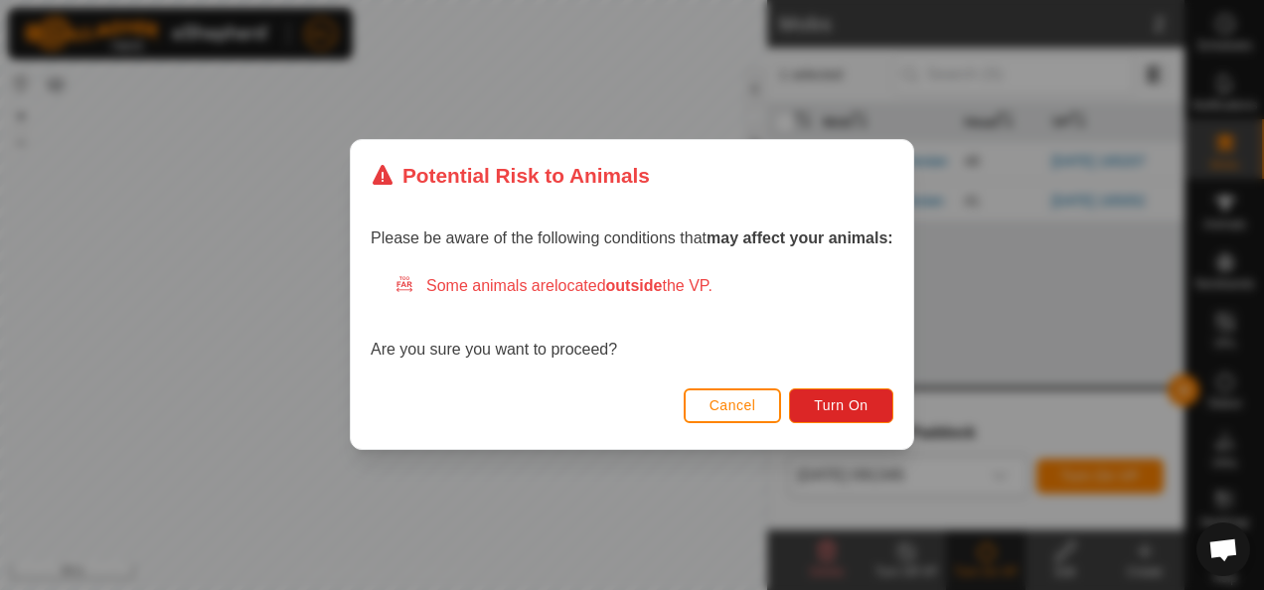  Describe the element at coordinates (733, 406) in the screenshot. I see `button: Cancel` at that location.